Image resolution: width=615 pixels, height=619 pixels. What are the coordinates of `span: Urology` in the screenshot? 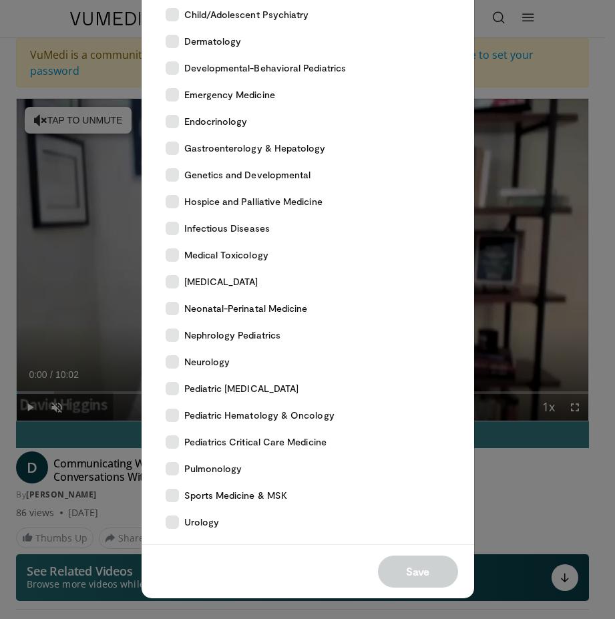 It's located at (202, 522).